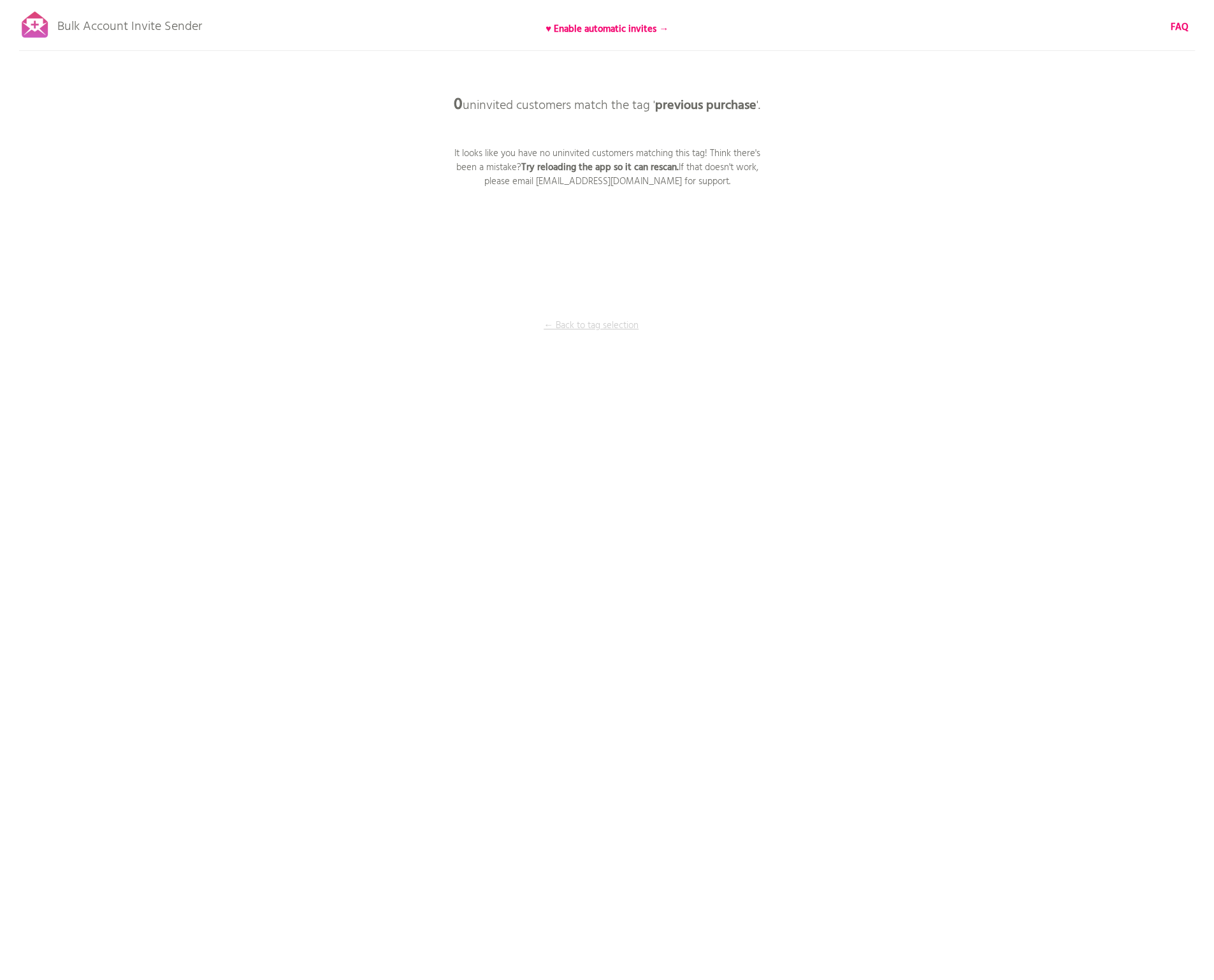 Image resolution: width=1214 pixels, height=980 pixels. What do you see at coordinates (706, 106) in the screenshot?
I see `b: previous purchase` at bounding box center [706, 106].